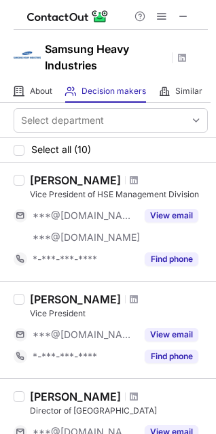 Image resolution: width=216 pixels, height=434 pixels. What do you see at coordinates (61, 150) in the screenshot?
I see `span: Select all (10)` at bounding box center [61, 150].